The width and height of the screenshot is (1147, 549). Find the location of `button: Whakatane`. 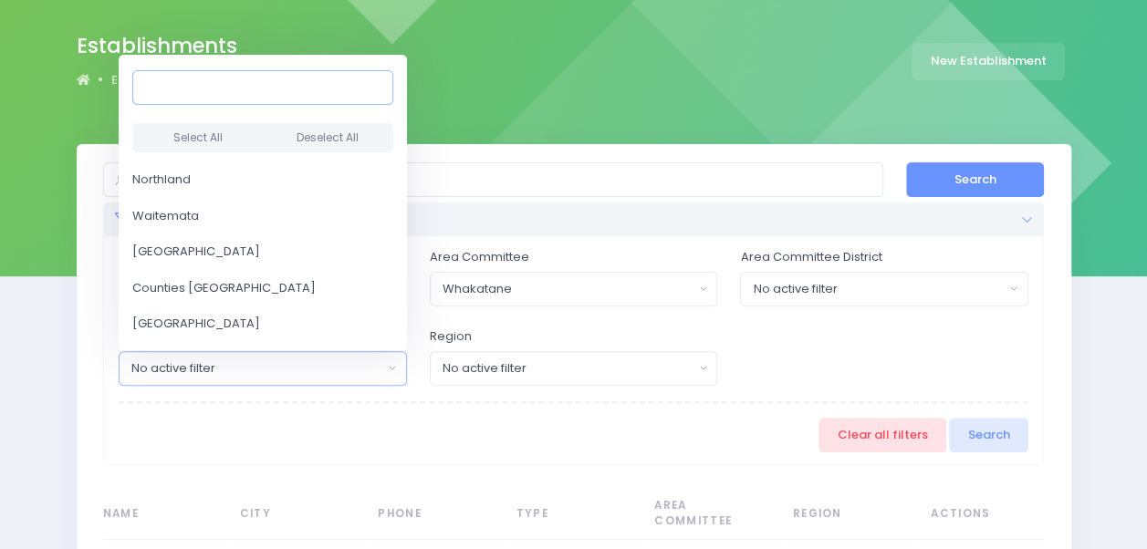

button: Whakatane is located at coordinates (574, 289).